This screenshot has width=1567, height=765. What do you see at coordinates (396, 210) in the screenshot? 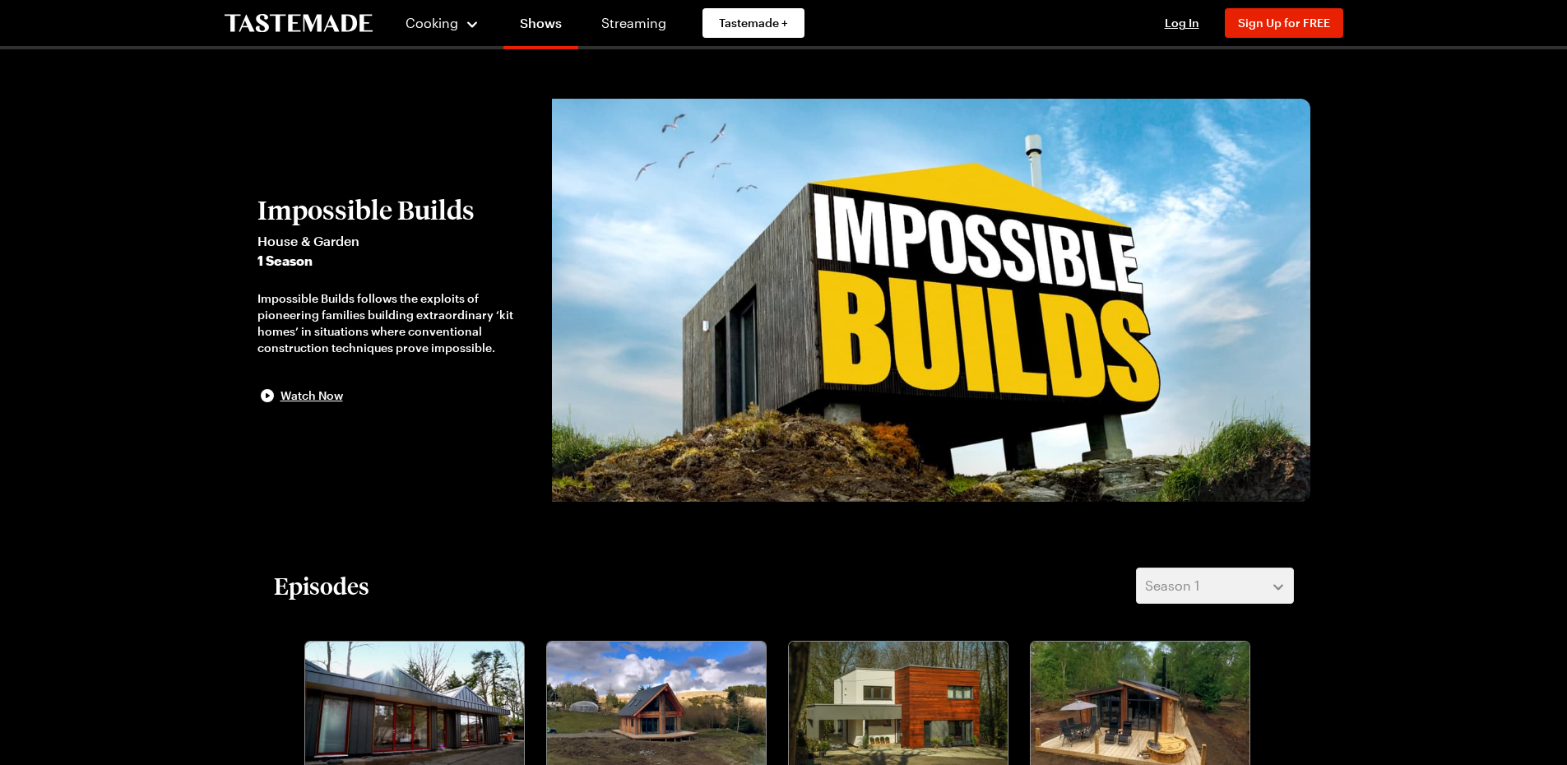
I see `h2: Impossible Builds` at bounding box center [396, 210].